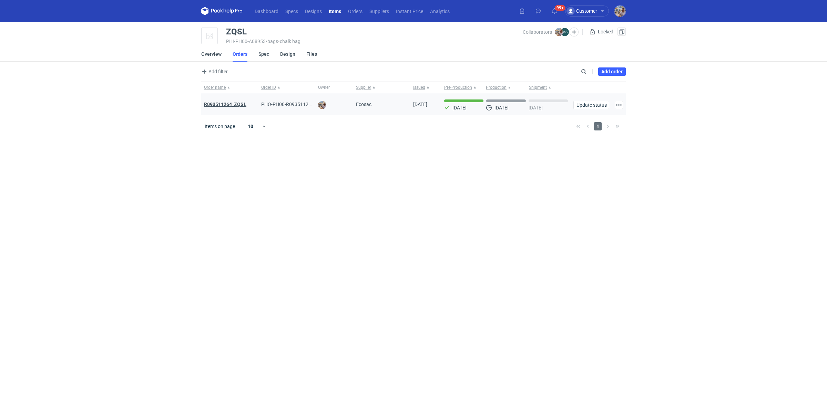 This screenshot has width=827, height=412. What do you see at coordinates (225, 104) in the screenshot?
I see `strong: R093511264_ZQSL` at bounding box center [225, 104].